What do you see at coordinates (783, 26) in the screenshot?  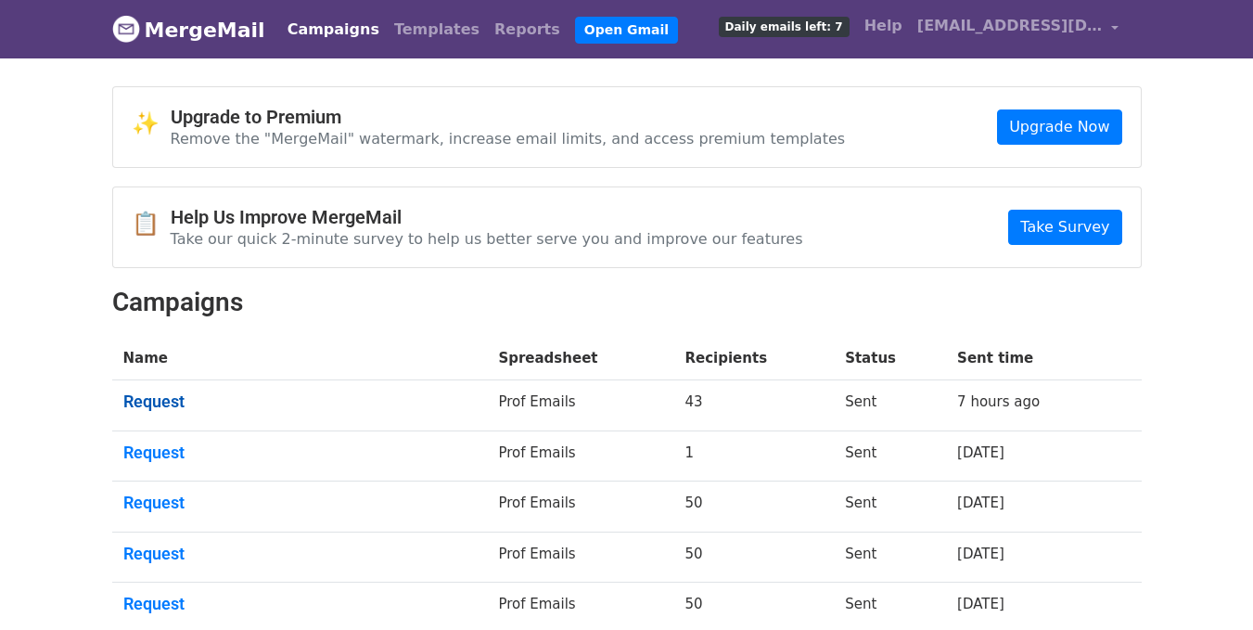 I see `a: Daily emails left: 7` at bounding box center [783, 26].